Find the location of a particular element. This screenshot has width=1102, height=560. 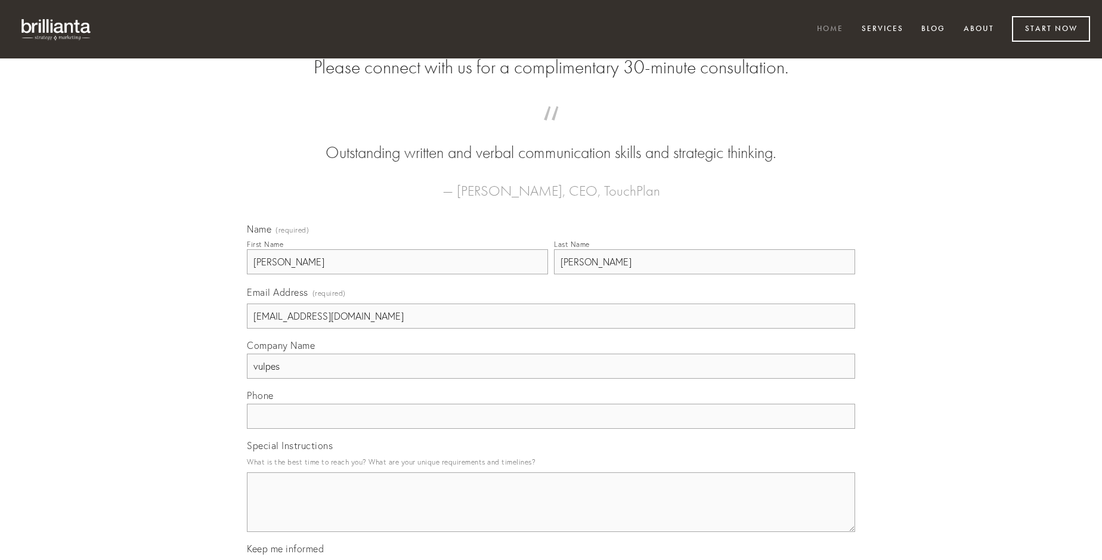

span: Email Address is located at coordinates (277, 292).